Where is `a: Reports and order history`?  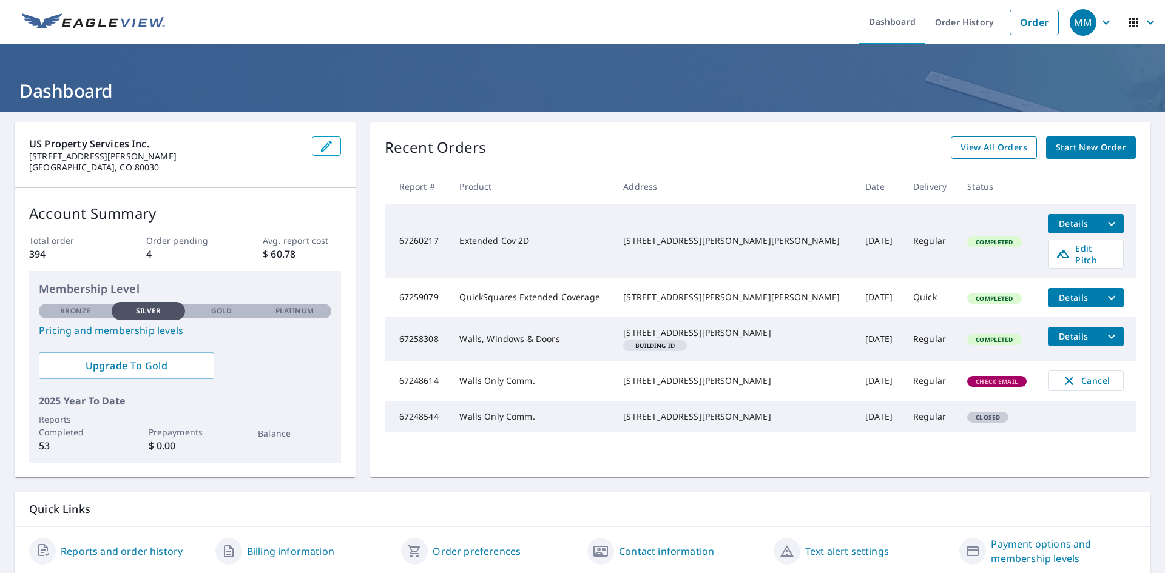
a: Reports and order history is located at coordinates (121, 552).